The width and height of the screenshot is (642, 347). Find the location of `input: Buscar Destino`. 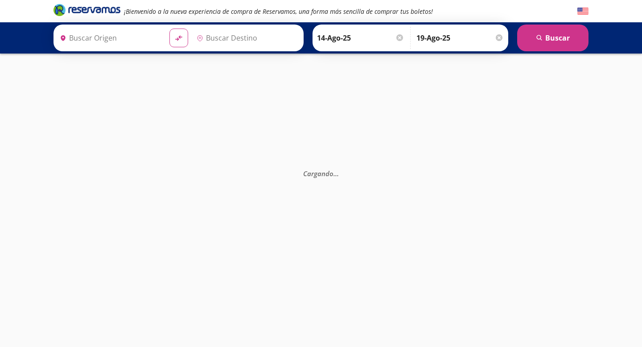

input: Buscar Destino is located at coordinates (246, 38).